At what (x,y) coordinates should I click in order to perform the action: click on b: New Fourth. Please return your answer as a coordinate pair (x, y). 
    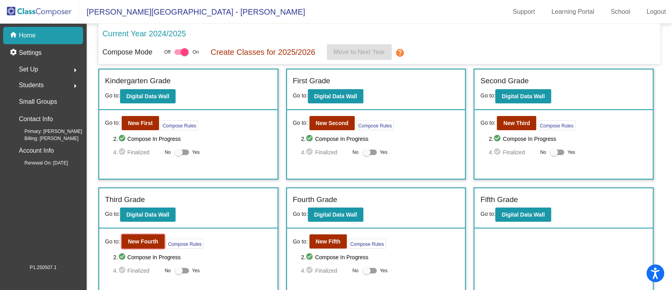
    Looking at the image, I should click on (143, 241).